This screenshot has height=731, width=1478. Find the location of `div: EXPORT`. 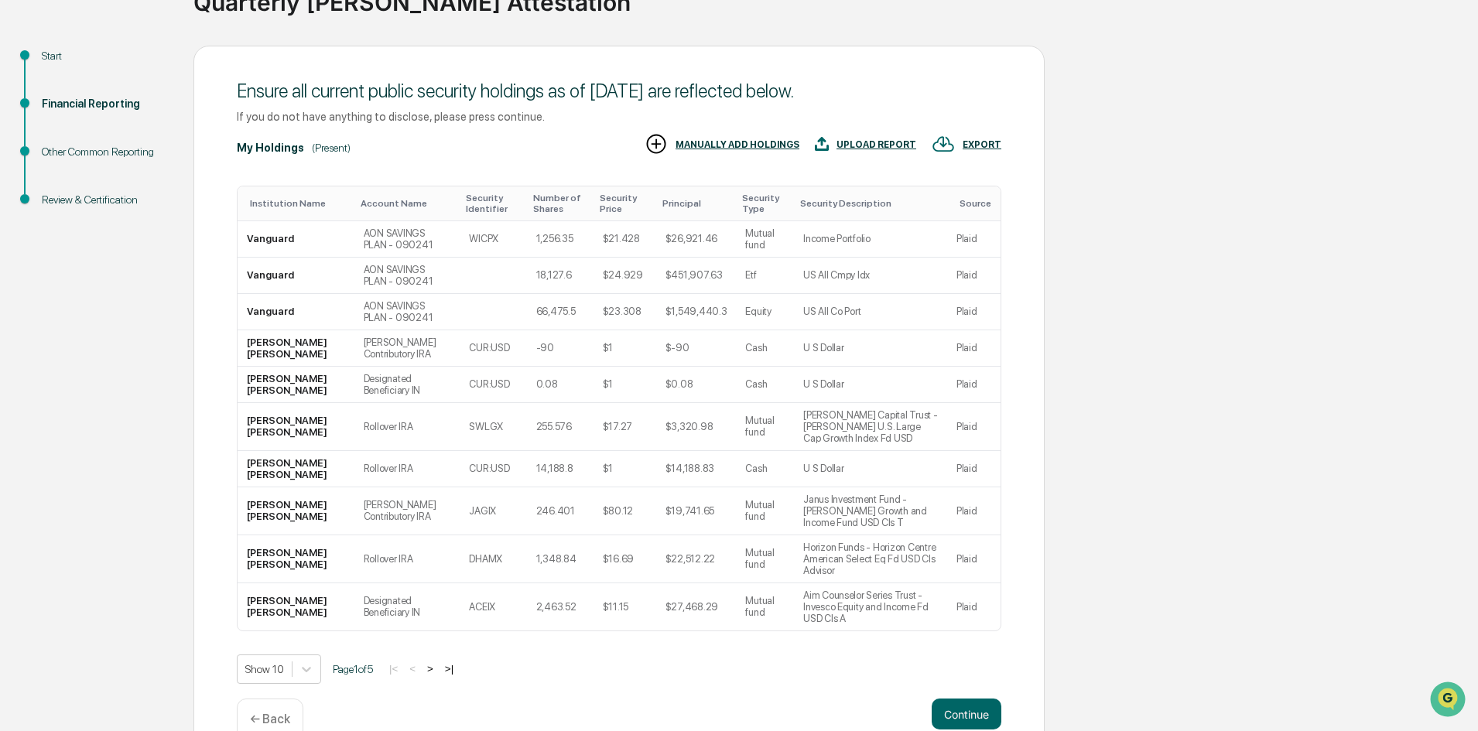

div: EXPORT is located at coordinates (982, 145).